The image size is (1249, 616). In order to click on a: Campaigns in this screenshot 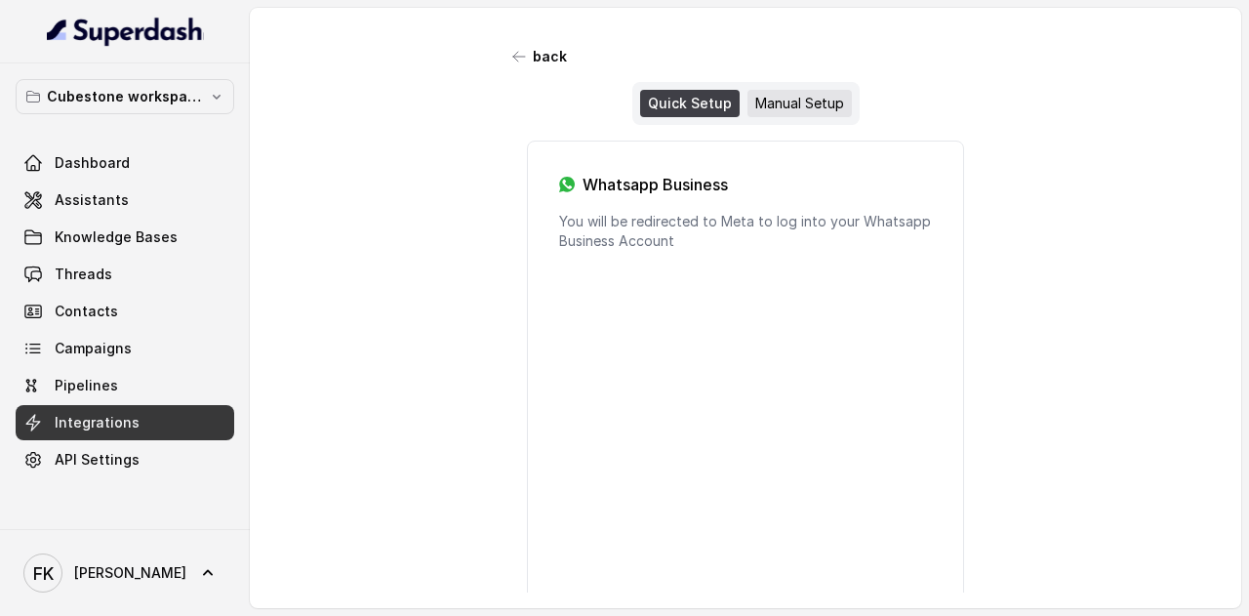, I will do `click(125, 348)`.